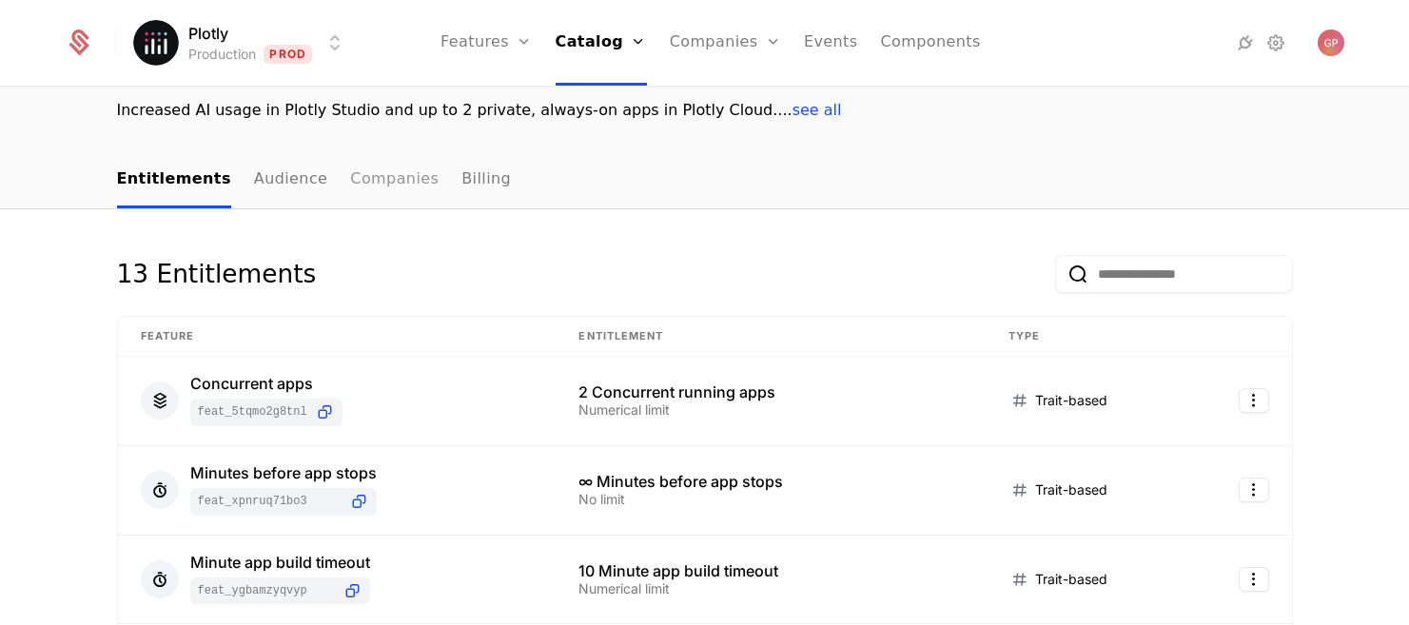 The image size is (1409, 625). Describe the element at coordinates (771, 481) in the screenshot. I see `div: ∞ Minutes before app stops` at that location.